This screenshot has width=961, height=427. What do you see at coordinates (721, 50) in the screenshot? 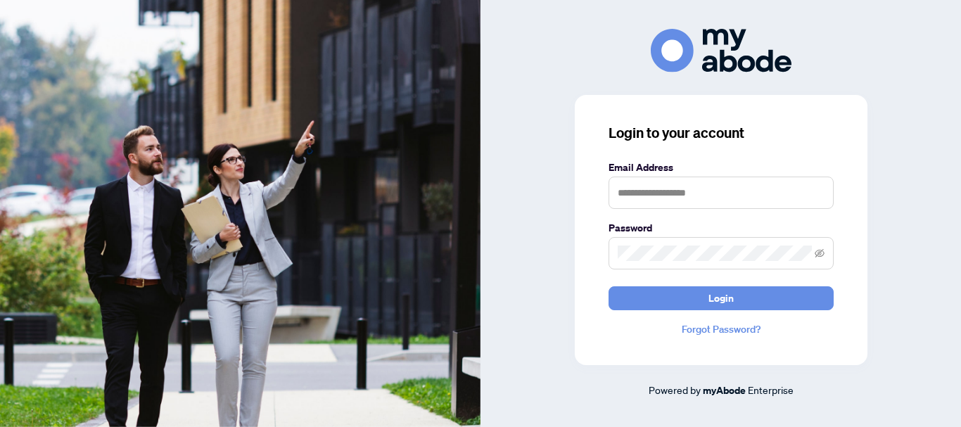
I see `img: ma-logo` at bounding box center [721, 50].